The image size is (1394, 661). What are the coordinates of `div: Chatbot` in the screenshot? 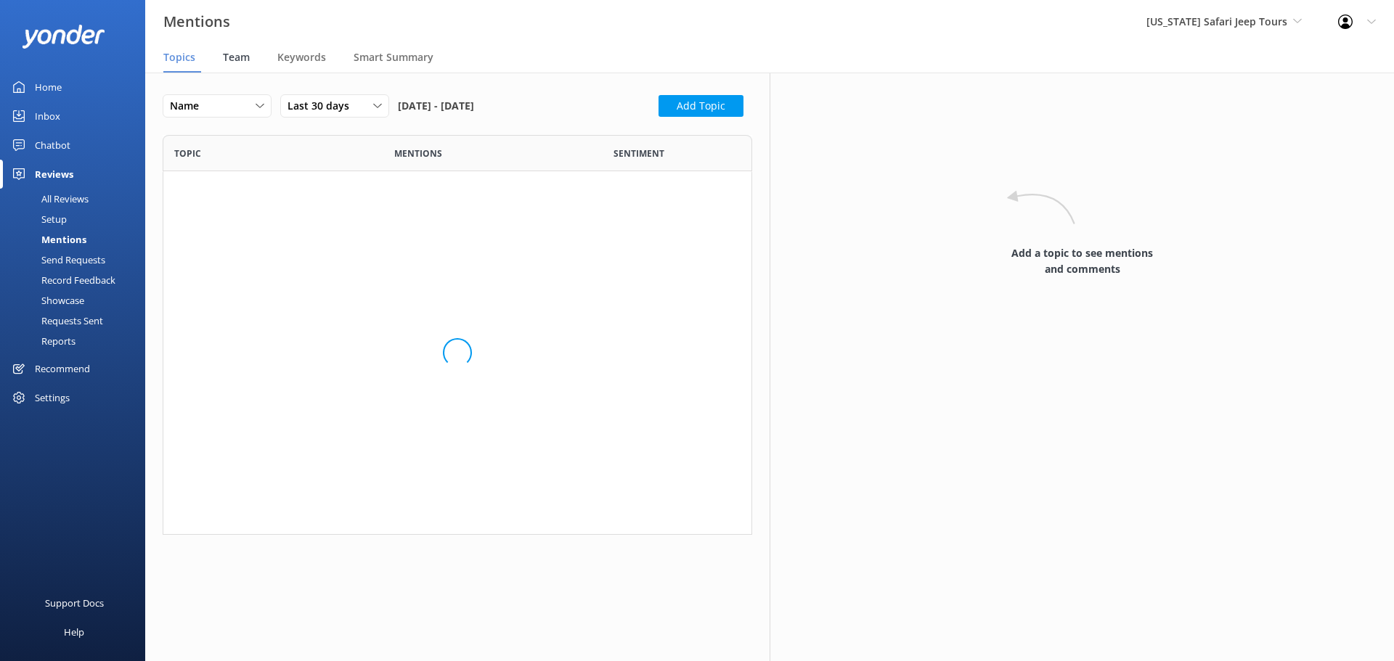 It's located at (52, 145).